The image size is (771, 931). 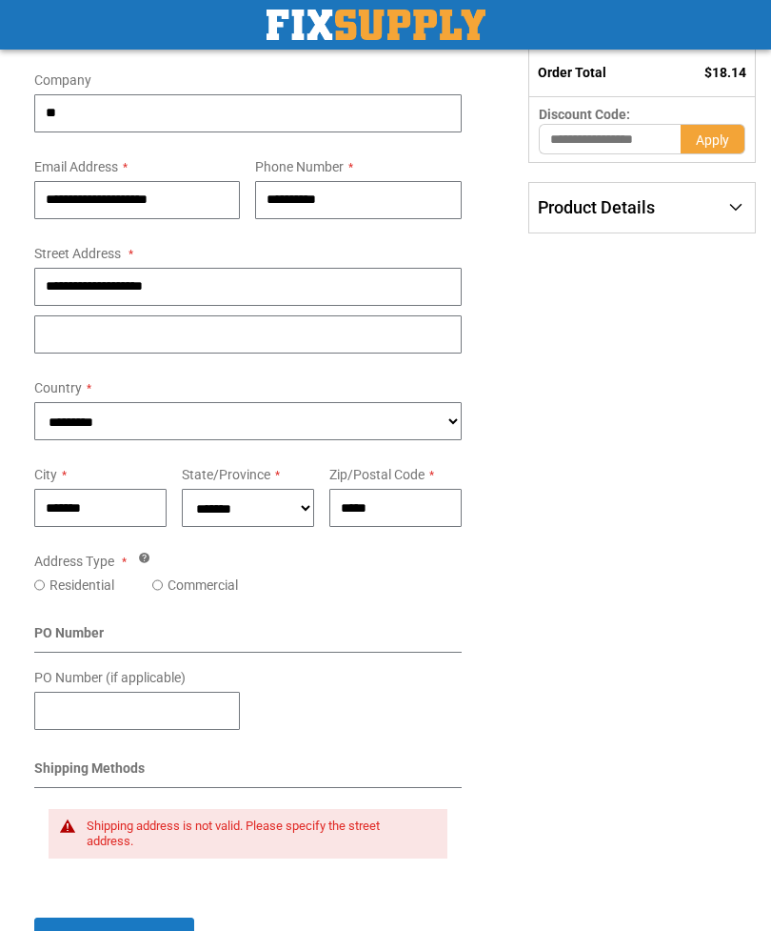 I want to click on button: Apply, so click(x=713, y=139).